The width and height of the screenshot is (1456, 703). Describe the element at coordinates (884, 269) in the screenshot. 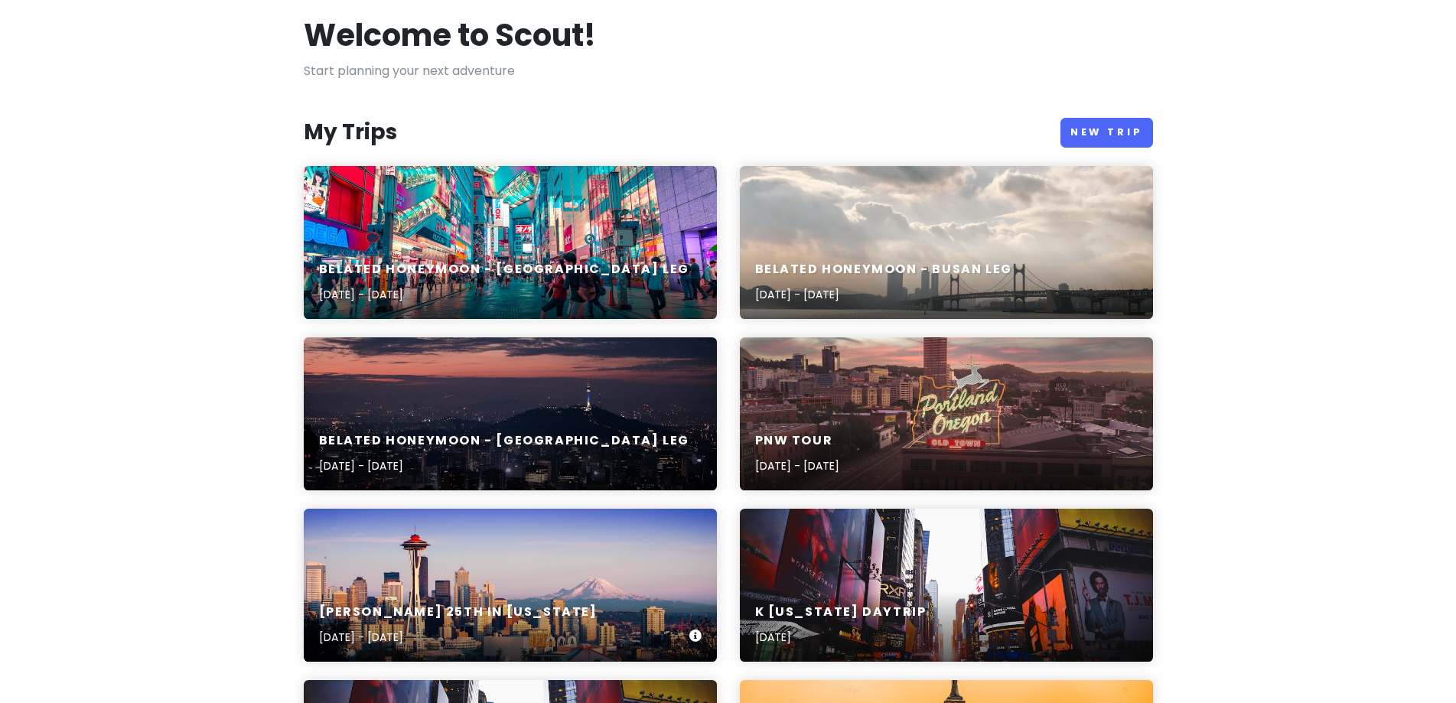

I see `h6: Belated Honeymoon - Busan Leg` at that location.